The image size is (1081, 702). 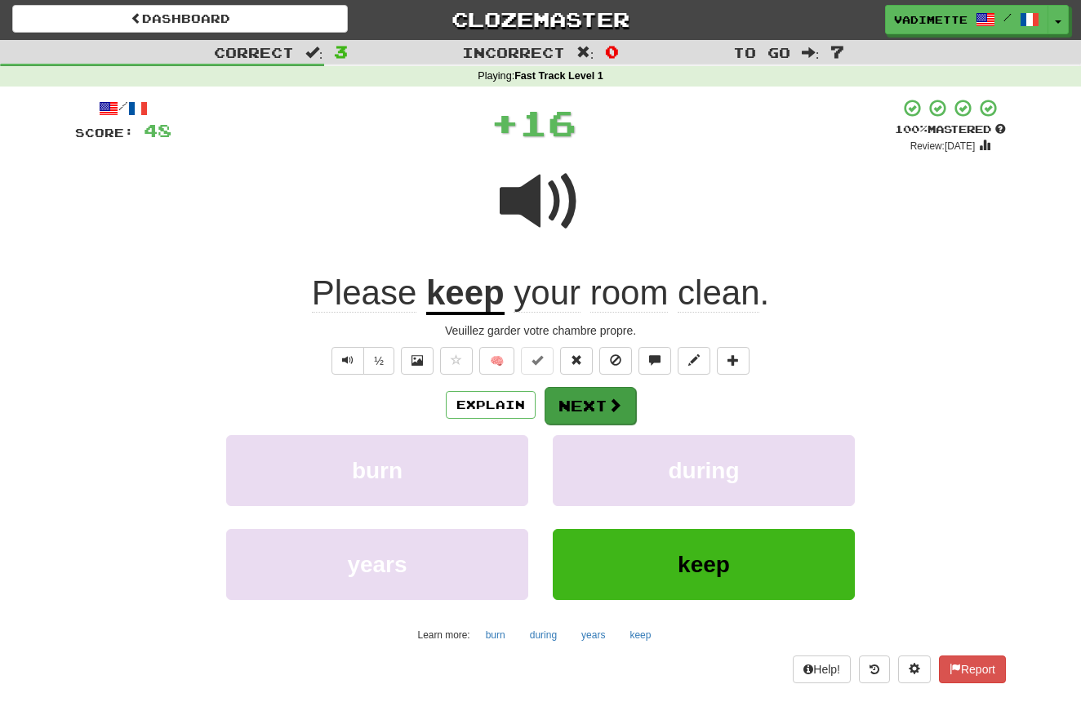 What do you see at coordinates (541, 331) in the screenshot?
I see `div: Veuillez garder votre chambre propre.` at bounding box center [541, 331].